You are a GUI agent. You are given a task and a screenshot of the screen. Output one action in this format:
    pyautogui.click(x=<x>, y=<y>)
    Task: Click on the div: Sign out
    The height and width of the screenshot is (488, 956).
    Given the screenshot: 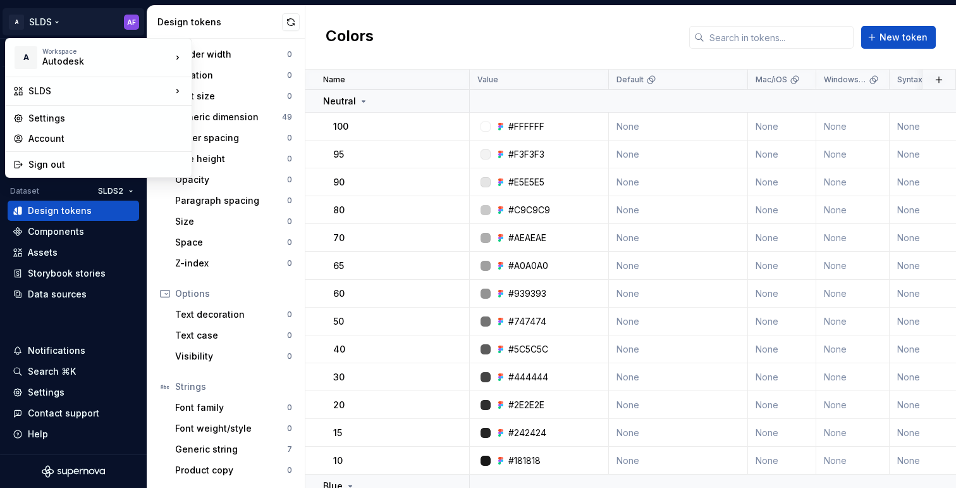 What is the action you would take?
    pyautogui.click(x=106, y=164)
    